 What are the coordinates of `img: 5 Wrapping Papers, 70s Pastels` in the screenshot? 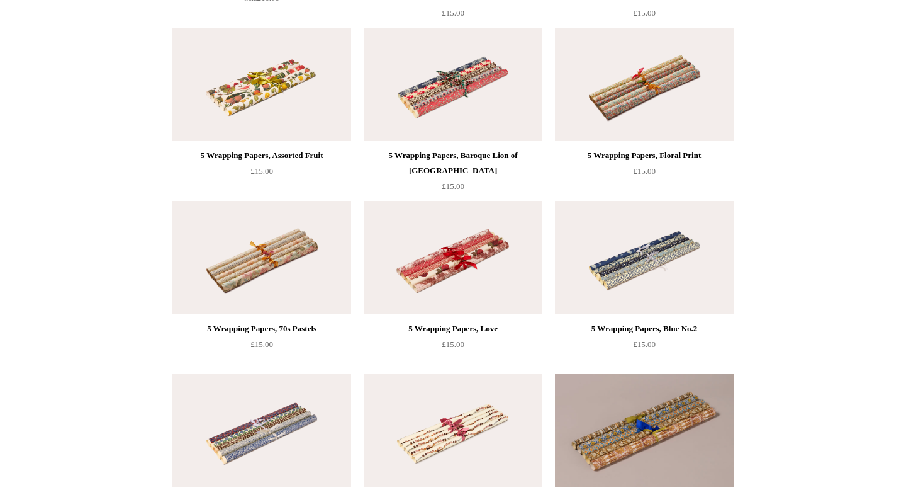 It's located at (262, 257).